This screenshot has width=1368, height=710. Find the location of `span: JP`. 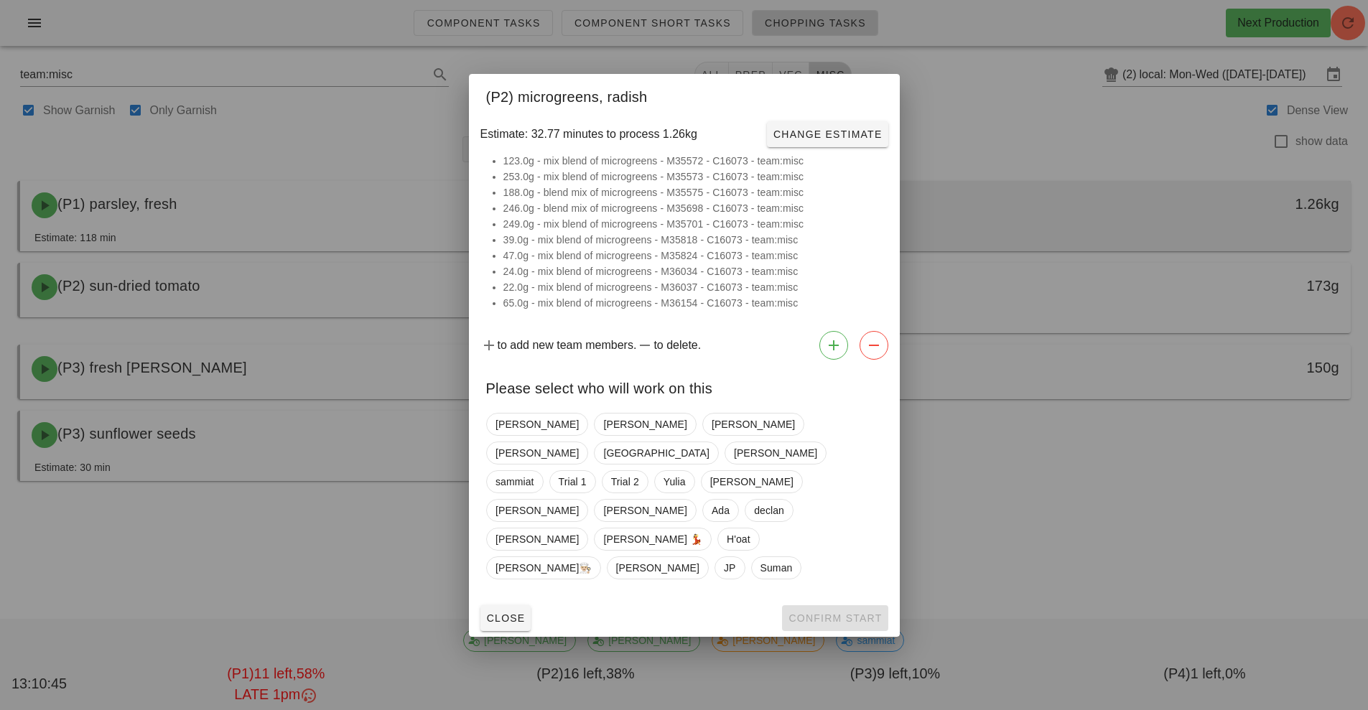

span: JP is located at coordinates (730, 568).